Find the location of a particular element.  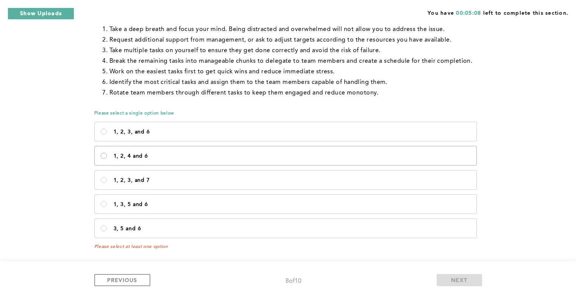

button: Show Uploads is located at coordinates (41, 14).